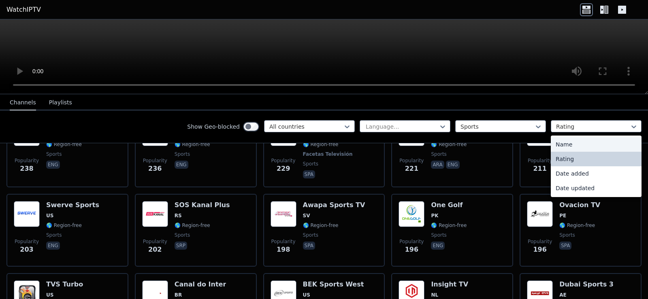 The image size is (648, 299). What do you see at coordinates (540, 214) in the screenshot?
I see `img: Ovacion TV` at bounding box center [540, 214].